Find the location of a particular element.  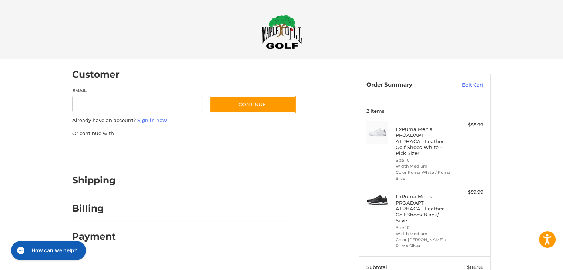

h4: 1 x Puma Men's PROADAPT ALPHACAT Leather Golf Shoes White - Pick Size! is located at coordinates (424, 141).